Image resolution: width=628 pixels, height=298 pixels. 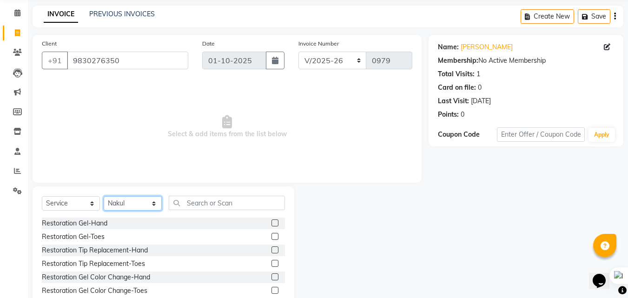 What do you see at coordinates (319, 44) in the screenshot?
I see `label: Invoice Number` at bounding box center [319, 44].